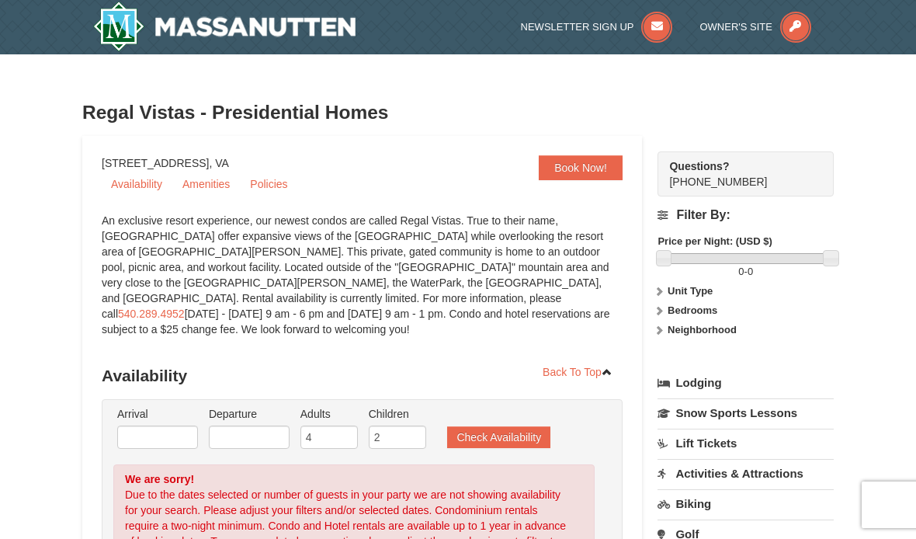 The height and width of the screenshot is (539, 916). What do you see at coordinates (745, 473) in the screenshot?
I see `a: Activities & Attractions` at bounding box center [745, 473].